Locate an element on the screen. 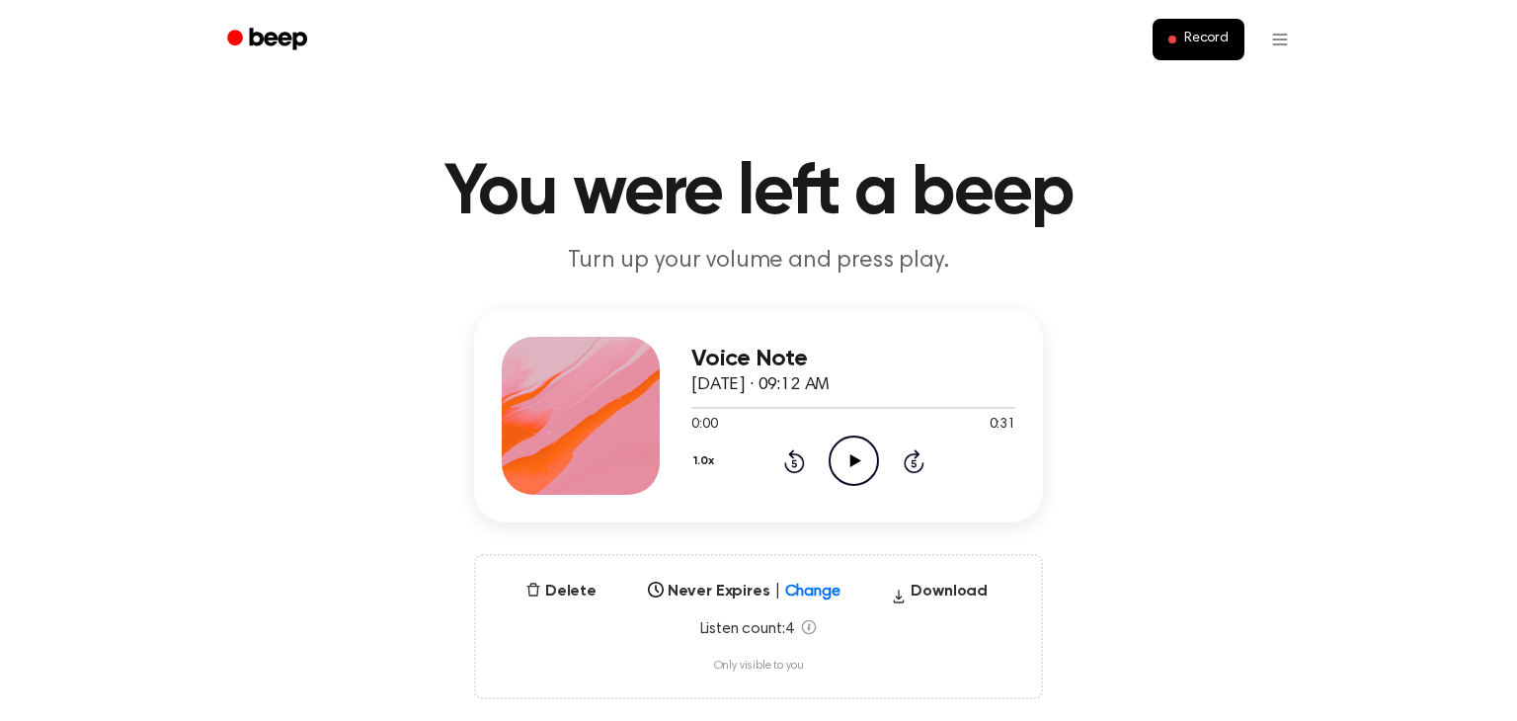 The width and height of the screenshot is (1517, 721). button: Download is located at coordinates (939, 596).